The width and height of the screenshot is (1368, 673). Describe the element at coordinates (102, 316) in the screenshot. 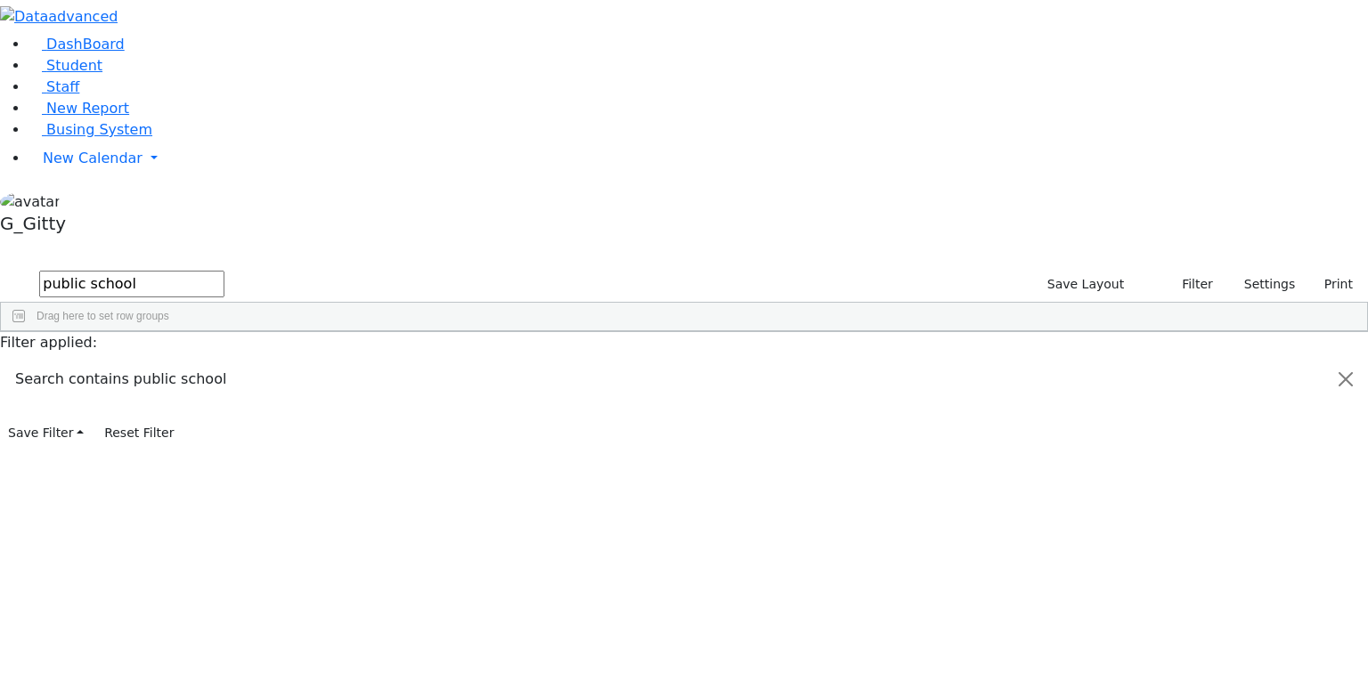

I see `span: Drag here to set row groups` at that location.